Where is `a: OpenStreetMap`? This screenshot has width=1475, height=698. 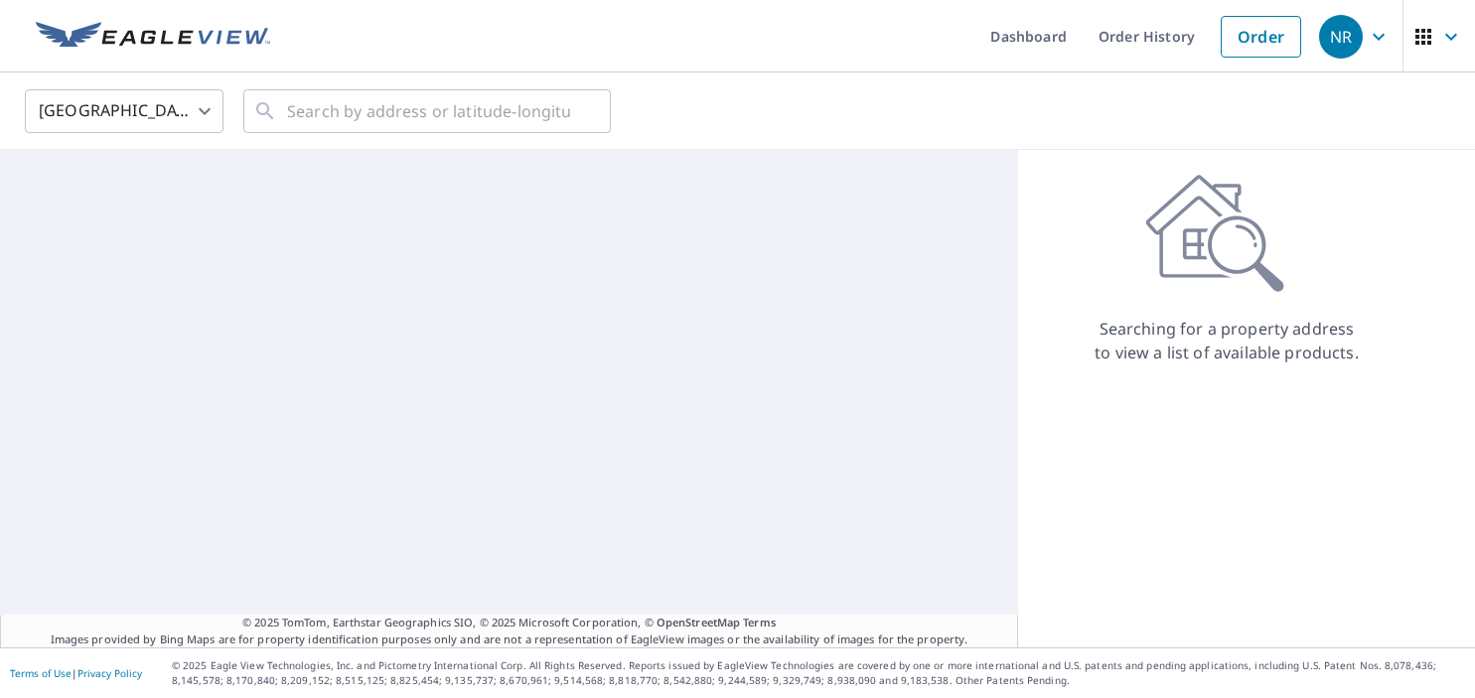
a: OpenStreetMap is located at coordinates (698, 622).